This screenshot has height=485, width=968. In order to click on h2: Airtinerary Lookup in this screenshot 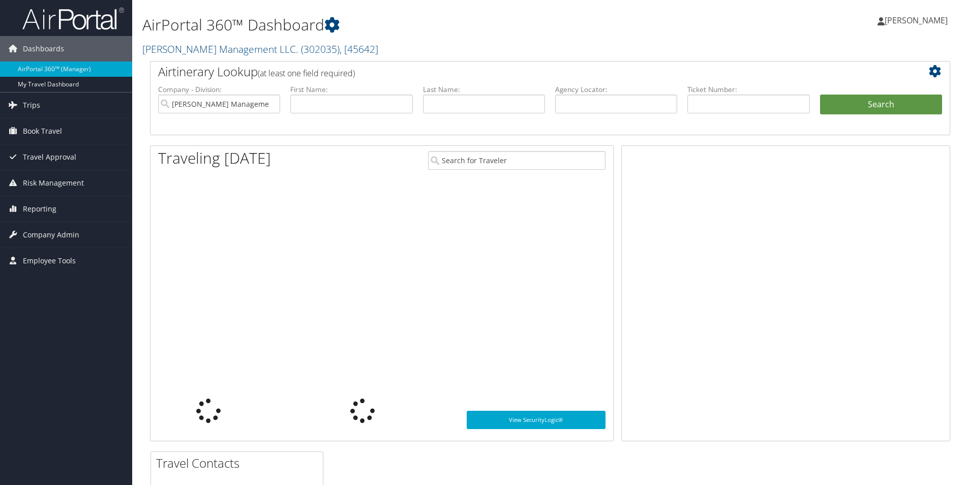, I will do `click(516, 72)`.